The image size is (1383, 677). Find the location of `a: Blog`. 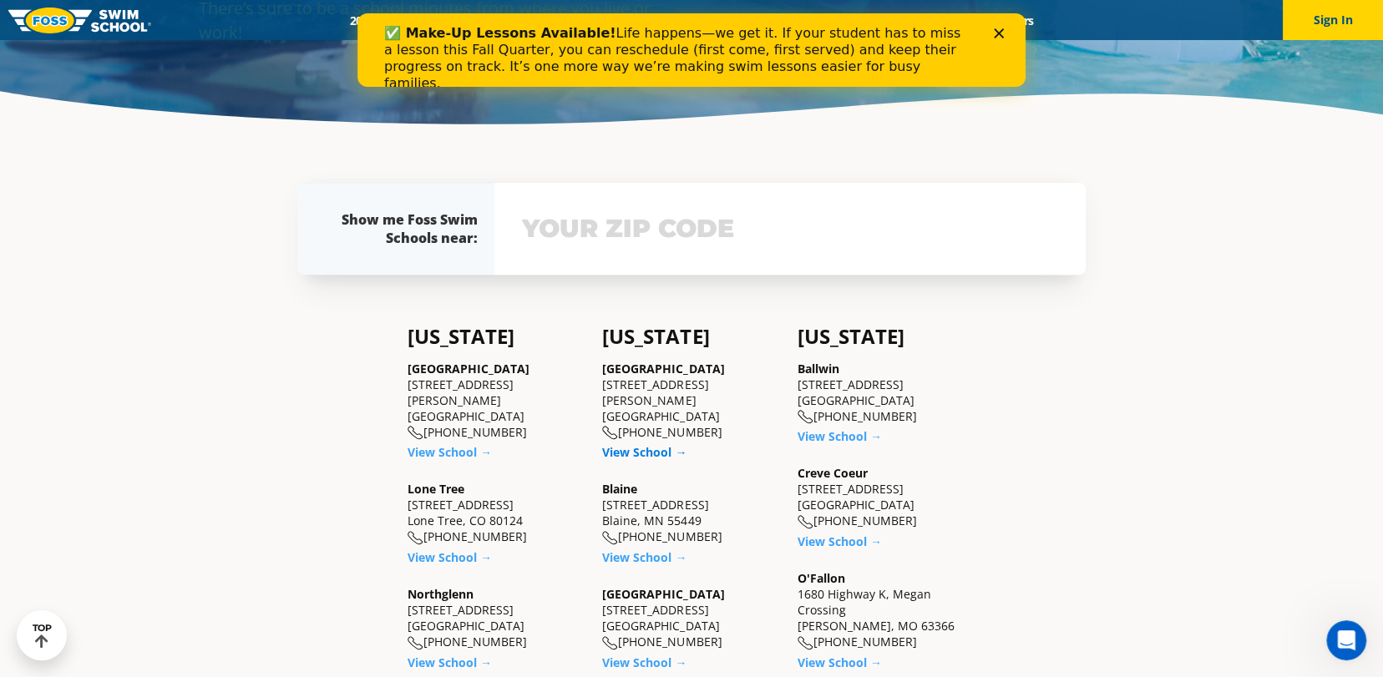

a: Blog is located at coordinates (952, 20).